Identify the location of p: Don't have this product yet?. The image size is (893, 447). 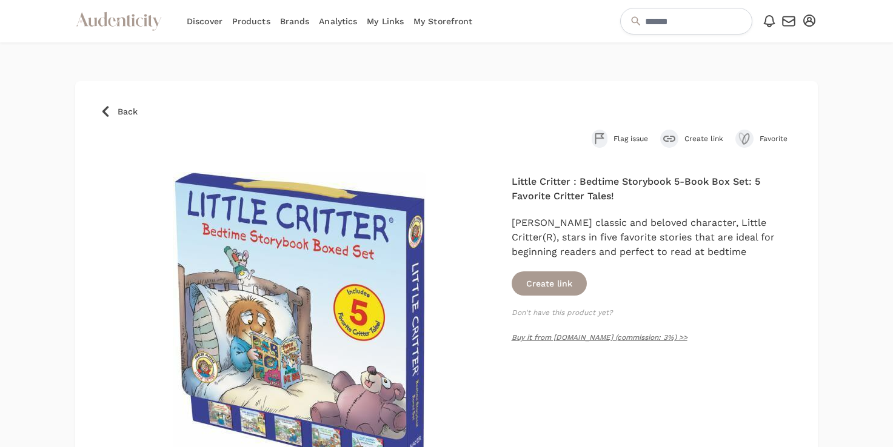
(652, 313).